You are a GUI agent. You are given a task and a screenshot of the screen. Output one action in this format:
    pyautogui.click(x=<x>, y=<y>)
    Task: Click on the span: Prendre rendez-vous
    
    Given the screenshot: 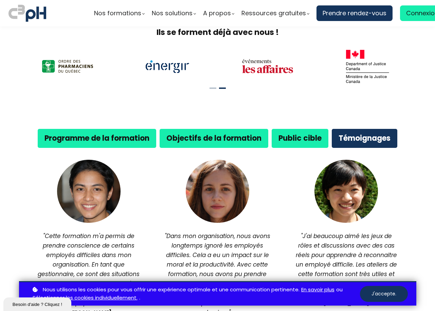 What is the action you would take?
    pyautogui.click(x=354, y=13)
    